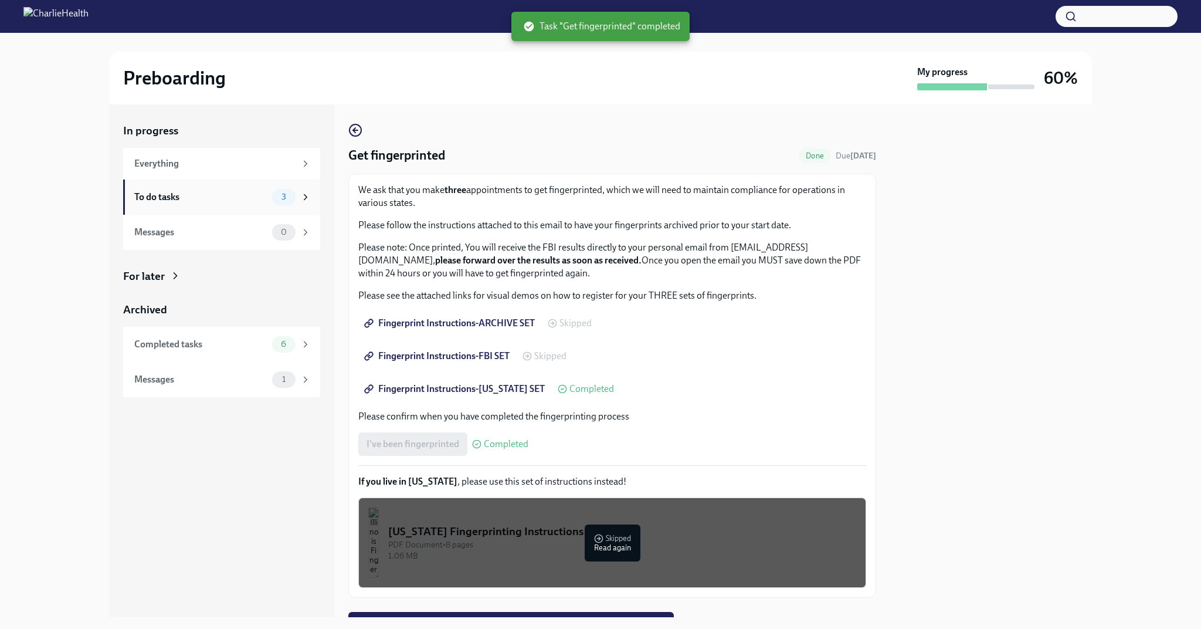 The height and width of the screenshot is (629, 1201). What do you see at coordinates (438, 356) in the screenshot?
I see `span: Fingerprint Instructions-FBI SET` at bounding box center [438, 356].